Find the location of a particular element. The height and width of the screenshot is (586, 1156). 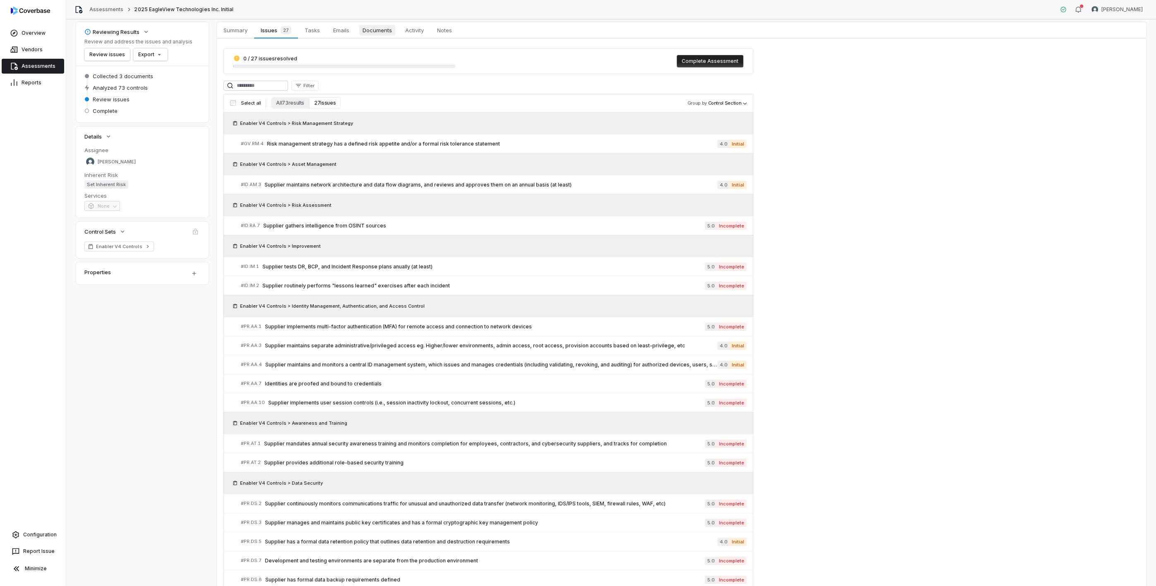

div: Reviewing Results is located at coordinates (112, 32).